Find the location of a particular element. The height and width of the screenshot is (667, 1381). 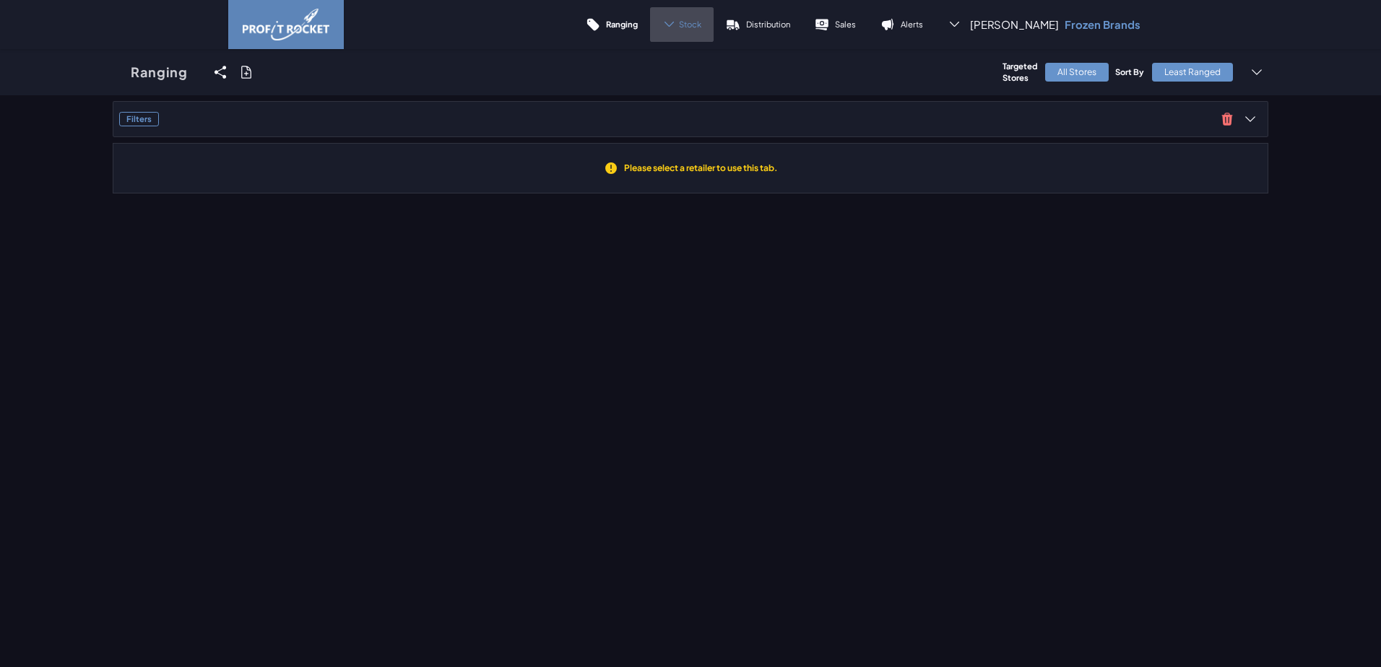

p: Distribution is located at coordinates (768, 24).